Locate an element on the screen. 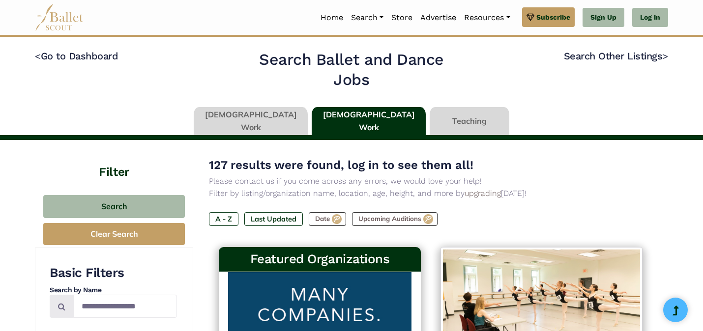  h3: Basic Filters is located at coordinates (113, 273).